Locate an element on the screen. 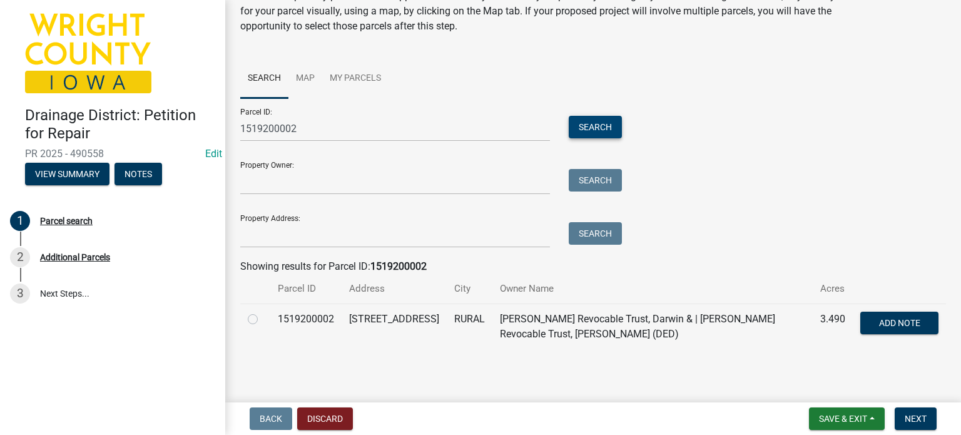 This screenshot has height=435, width=961. th: Owner Name is located at coordinates (653, 289).